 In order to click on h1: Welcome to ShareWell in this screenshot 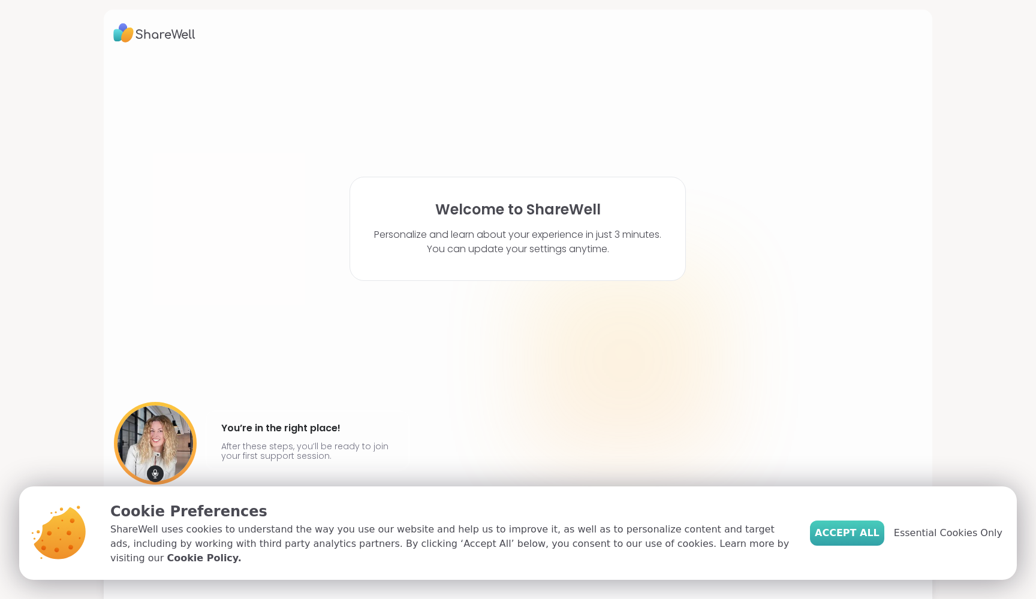, I will do `click(518, 210)`.